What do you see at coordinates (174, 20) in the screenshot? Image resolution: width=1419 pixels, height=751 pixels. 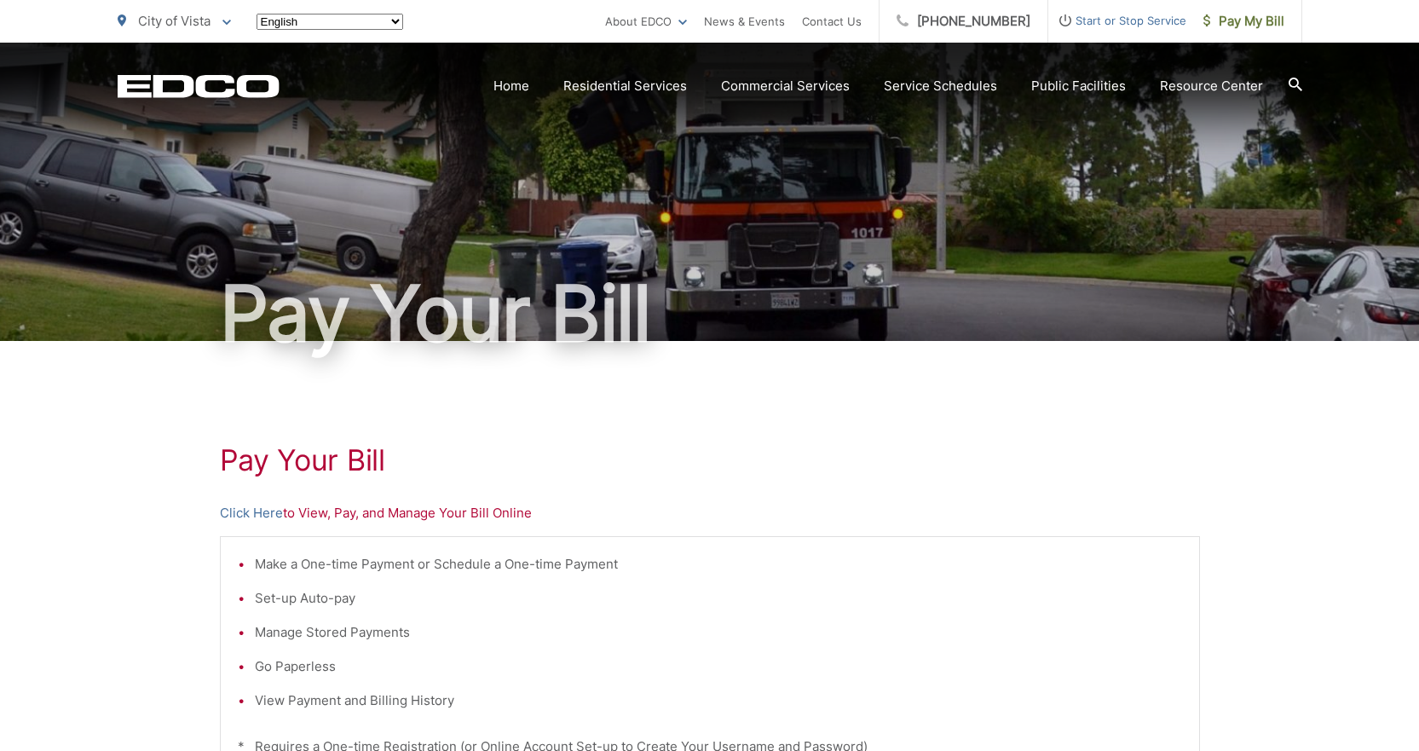 I see `span: City of Vista` at bounding box center [174, 20].